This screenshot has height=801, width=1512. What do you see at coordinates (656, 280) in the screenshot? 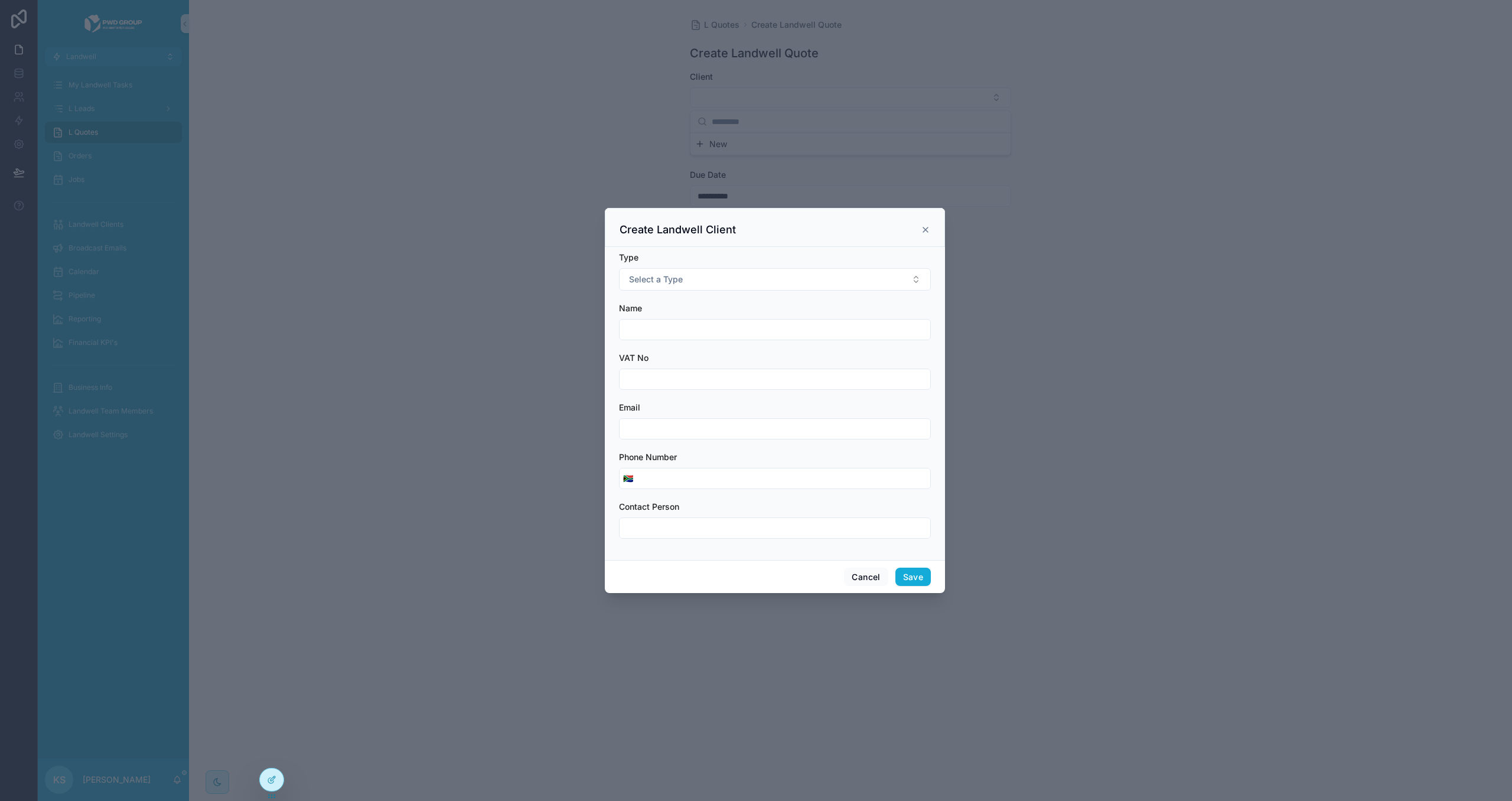
I see `span: Select a Type` at bounding box center [656, 280].